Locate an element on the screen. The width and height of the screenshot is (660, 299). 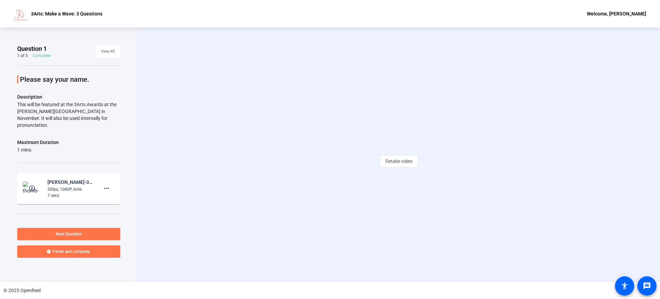
mat-icon: play_circle_outline is located at coordinates (33, 188).